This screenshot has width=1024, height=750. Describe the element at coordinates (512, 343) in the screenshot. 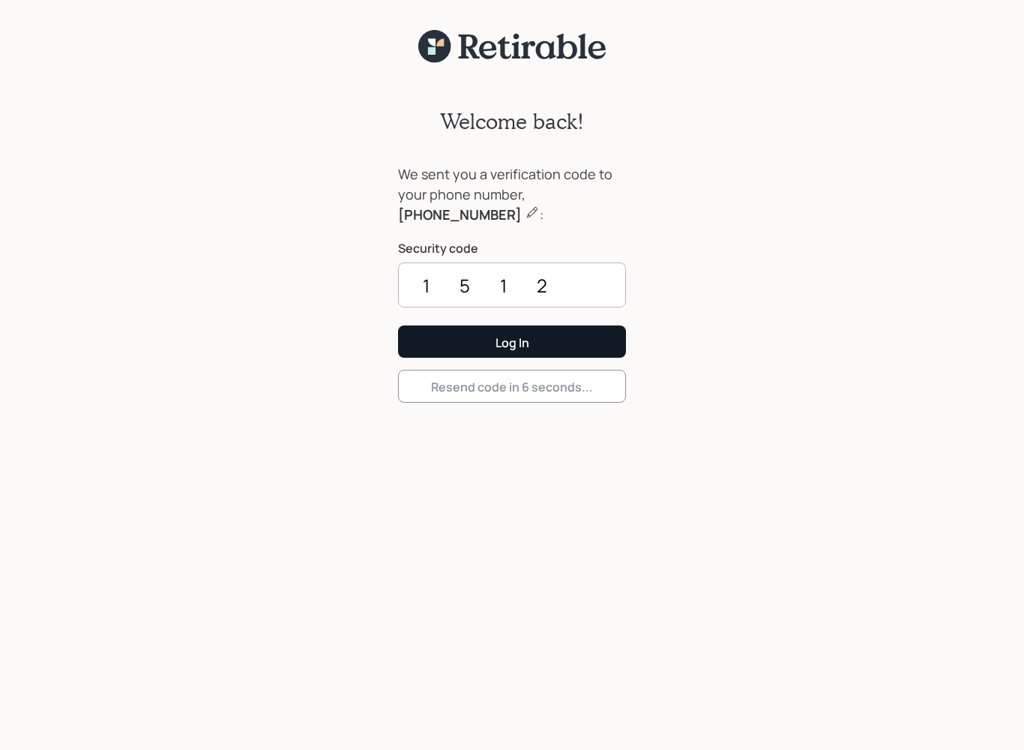

I see `div: Log In` at that location.